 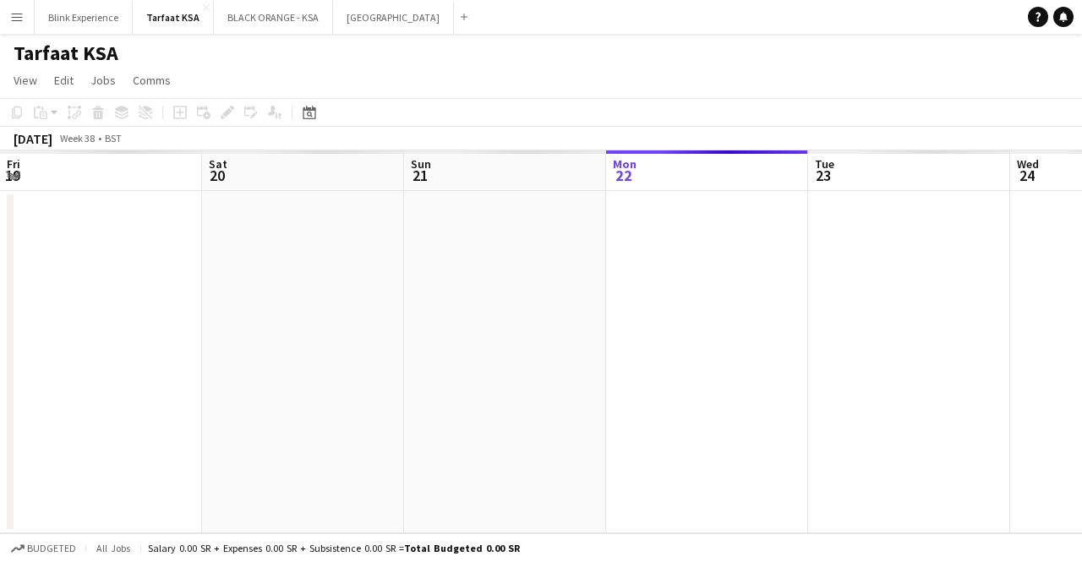 What do you see at coordinates (334, 548) in the screenshot?
I see `div: Salary 0.00 SR + Expenses 0.00 SR + Subsistence 0.00 SR =` at bounding box center [334, 548].